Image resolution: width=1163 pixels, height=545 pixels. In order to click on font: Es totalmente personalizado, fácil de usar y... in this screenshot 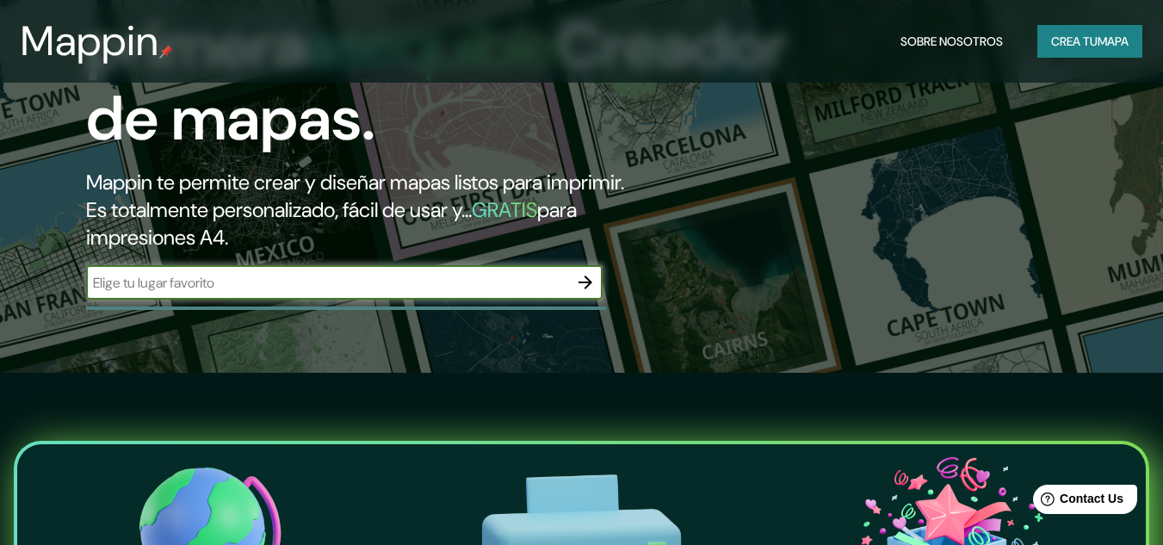, I will do `click(279, 209)`.